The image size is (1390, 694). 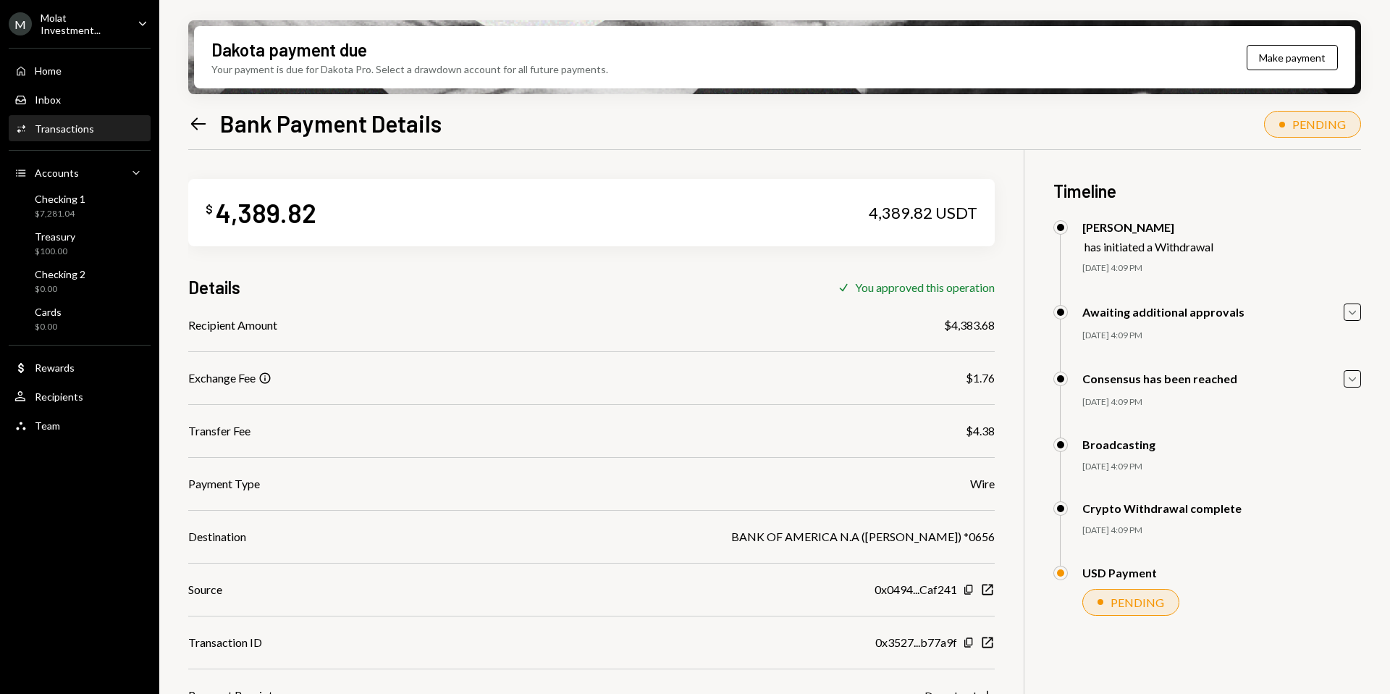 I want to click on a: Checking 1$7,281.04, so click(x=80, y=206).